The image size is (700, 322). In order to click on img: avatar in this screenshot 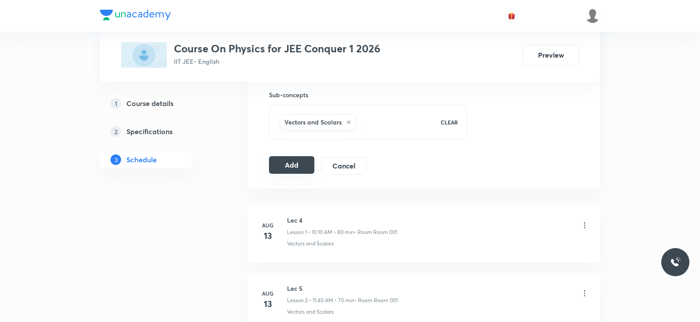, I will do `click(511, 16)`.